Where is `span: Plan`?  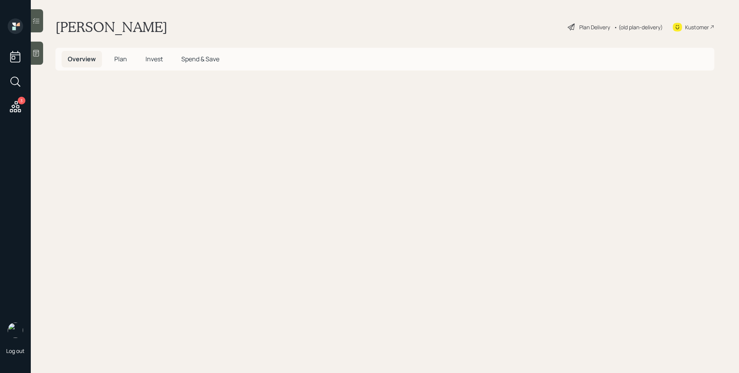
span: Plan is located at coordinates (121, 59).